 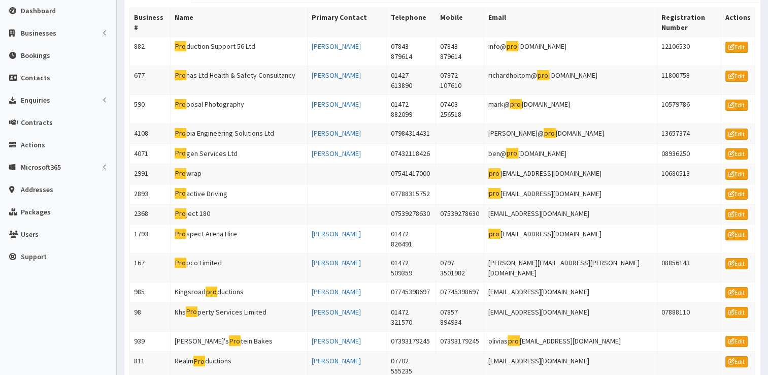 I want to click on td: 01427 613890, so click(x=411, y=80).